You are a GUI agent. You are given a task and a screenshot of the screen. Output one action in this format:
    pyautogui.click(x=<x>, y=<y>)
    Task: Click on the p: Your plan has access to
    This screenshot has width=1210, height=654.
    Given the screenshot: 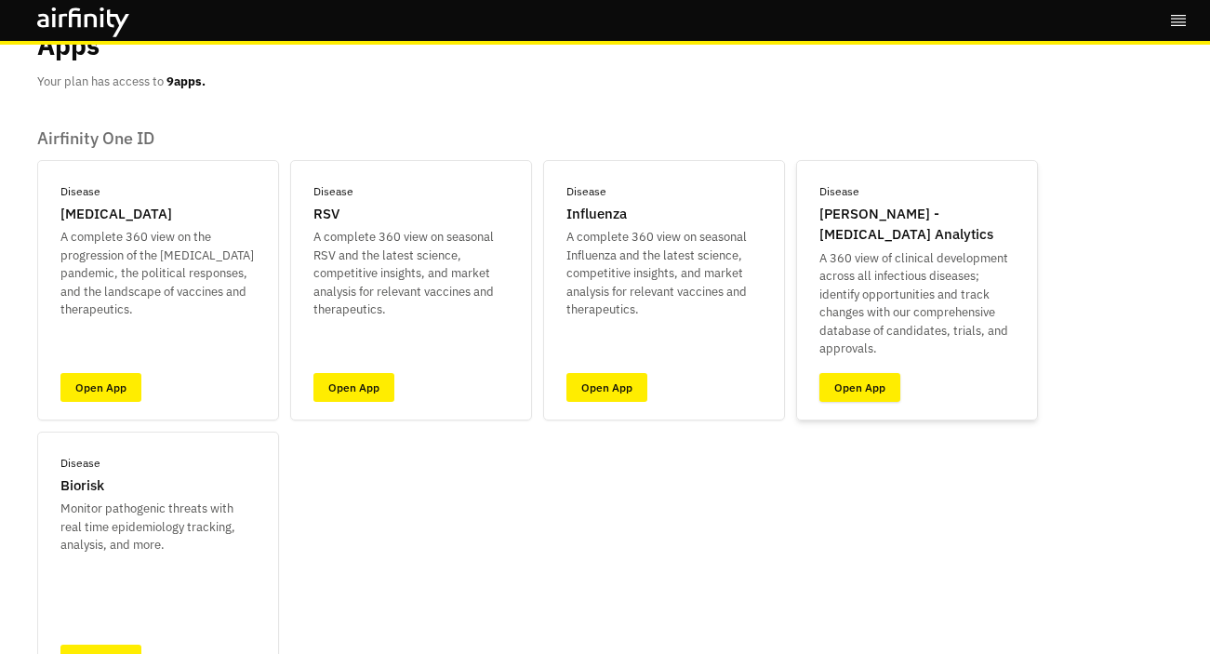 What is the action you would take?
    pyautogui.click(x=121, y=82)
    